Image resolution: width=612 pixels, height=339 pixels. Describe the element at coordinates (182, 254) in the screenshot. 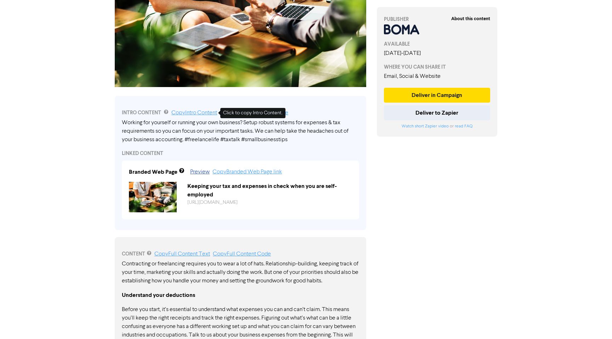

I see `a: Copy Full Content Text` at that location.